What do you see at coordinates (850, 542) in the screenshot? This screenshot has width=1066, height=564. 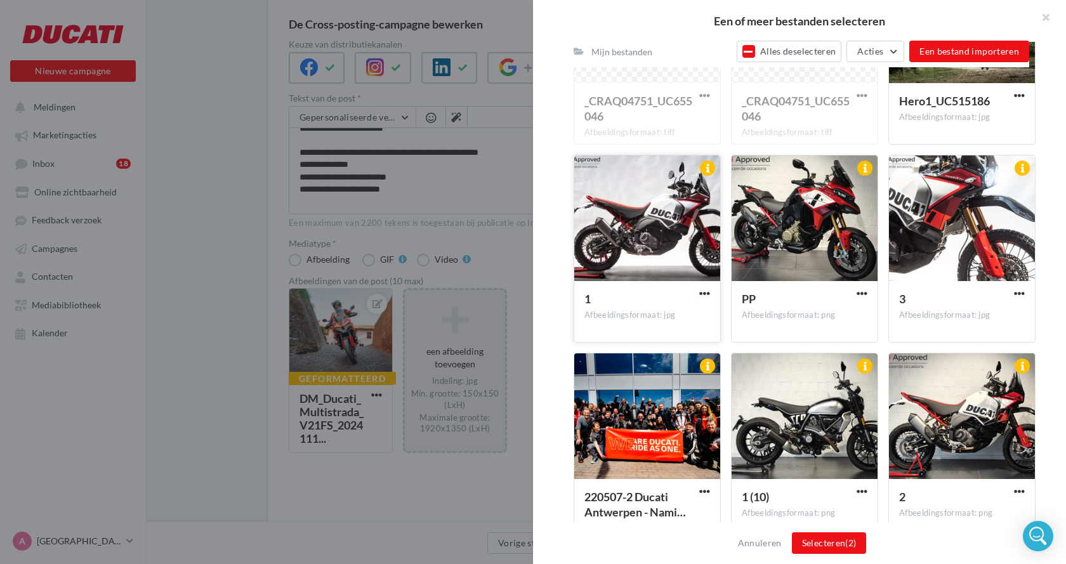 I see `span: (2)` at bounding box center [850, 542].